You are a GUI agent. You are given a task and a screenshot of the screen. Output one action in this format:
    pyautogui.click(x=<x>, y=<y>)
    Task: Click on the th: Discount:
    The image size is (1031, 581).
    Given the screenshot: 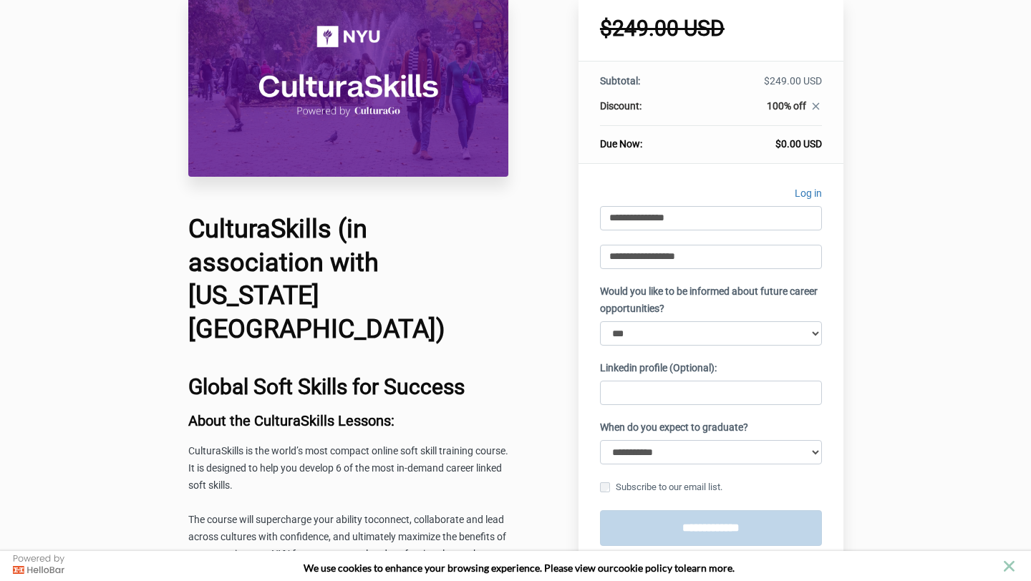 What is the action you would take?
    pyautogui.click(x=646, y=112)
    